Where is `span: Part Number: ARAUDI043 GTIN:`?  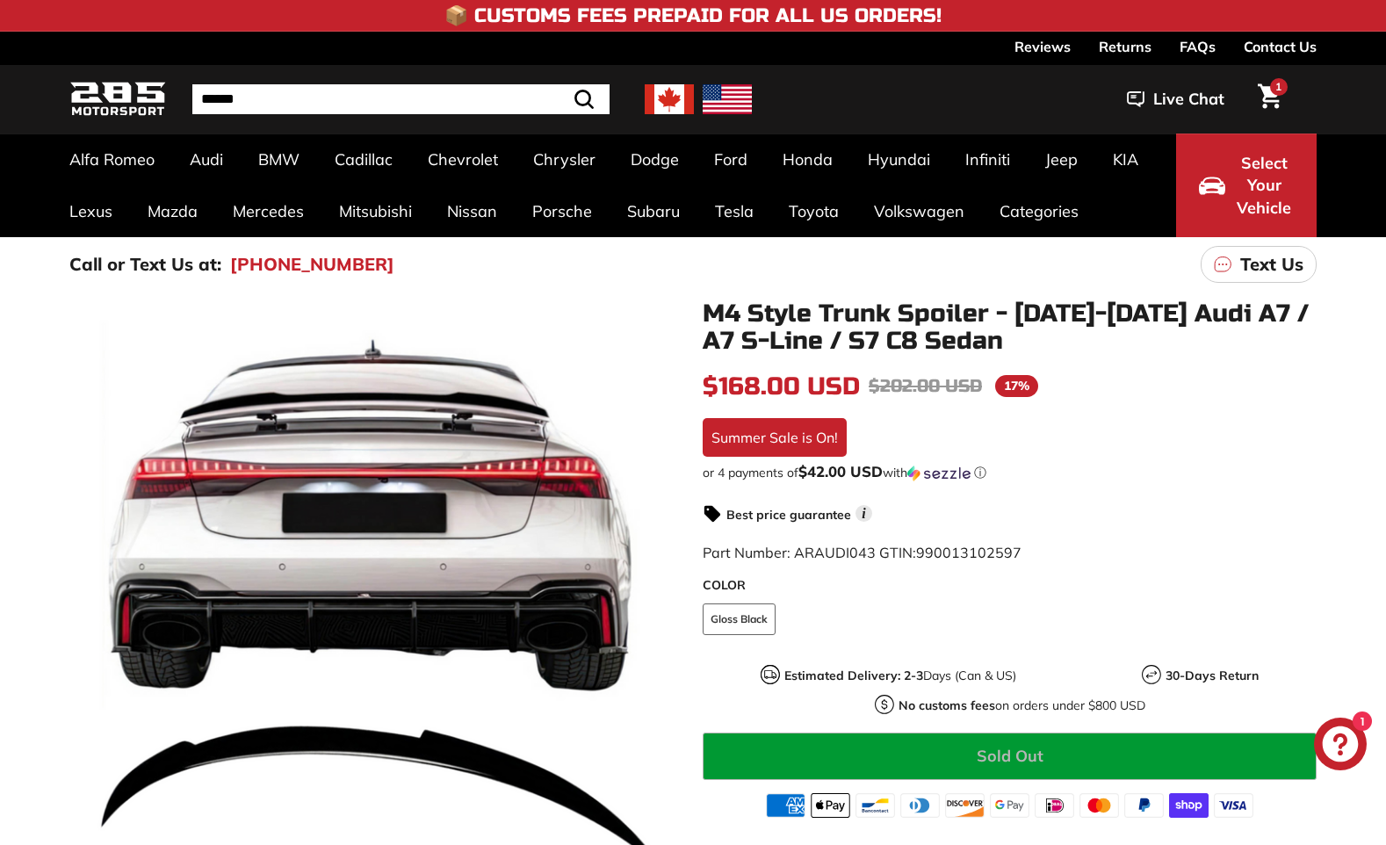
span: Part Number: ARAUDI043 GTIN: is located at coordinates (862, 552).